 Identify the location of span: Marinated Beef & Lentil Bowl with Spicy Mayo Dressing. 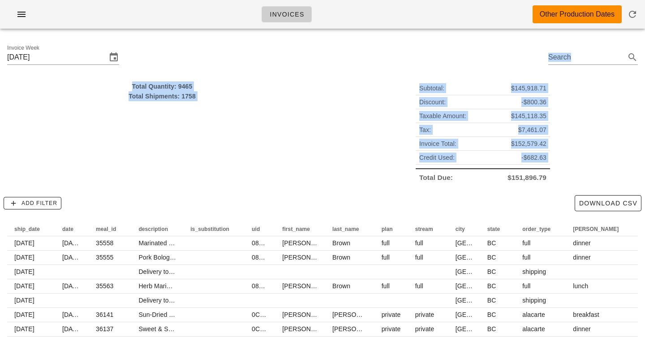
(216, 243).